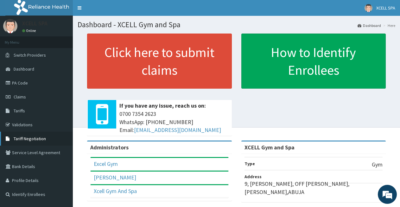 The image size is (400, 207). Describe the element at coordinates (369, 25) in the screenshot. I see `a: Dashboard` at that location.